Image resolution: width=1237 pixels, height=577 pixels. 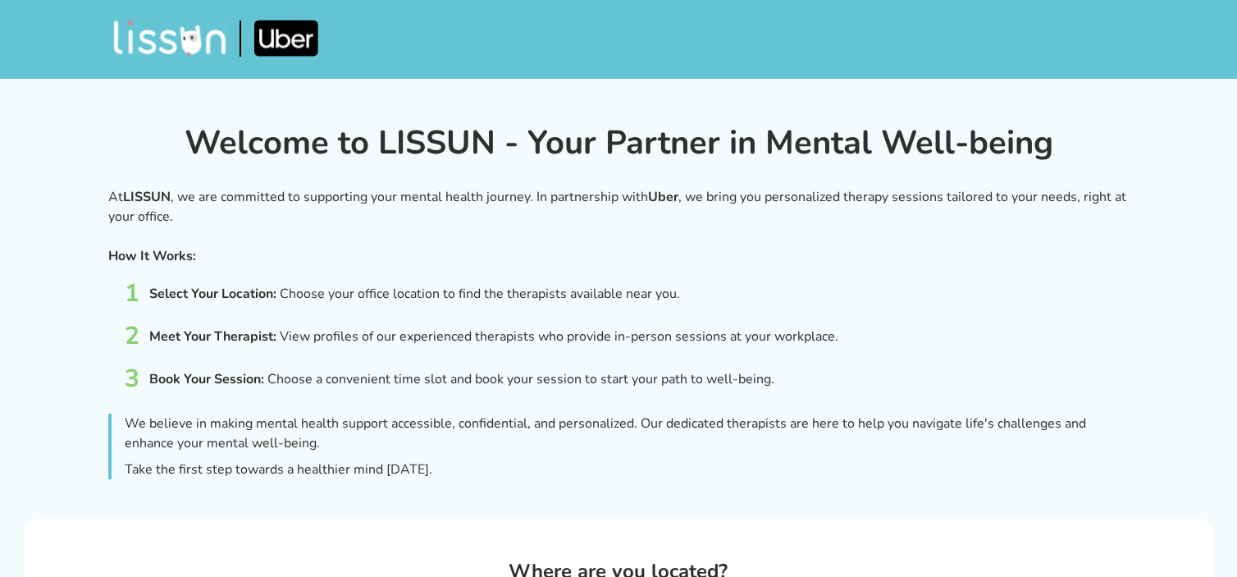 I want to click on img: lissunapplogo.svg, so click(x=170, y=39).